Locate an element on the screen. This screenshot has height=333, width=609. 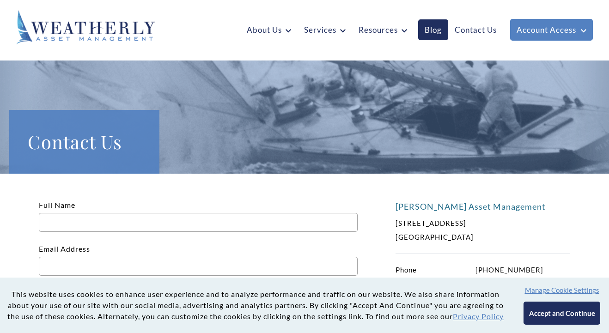
a: About Us is located at coordinates (269, 30).